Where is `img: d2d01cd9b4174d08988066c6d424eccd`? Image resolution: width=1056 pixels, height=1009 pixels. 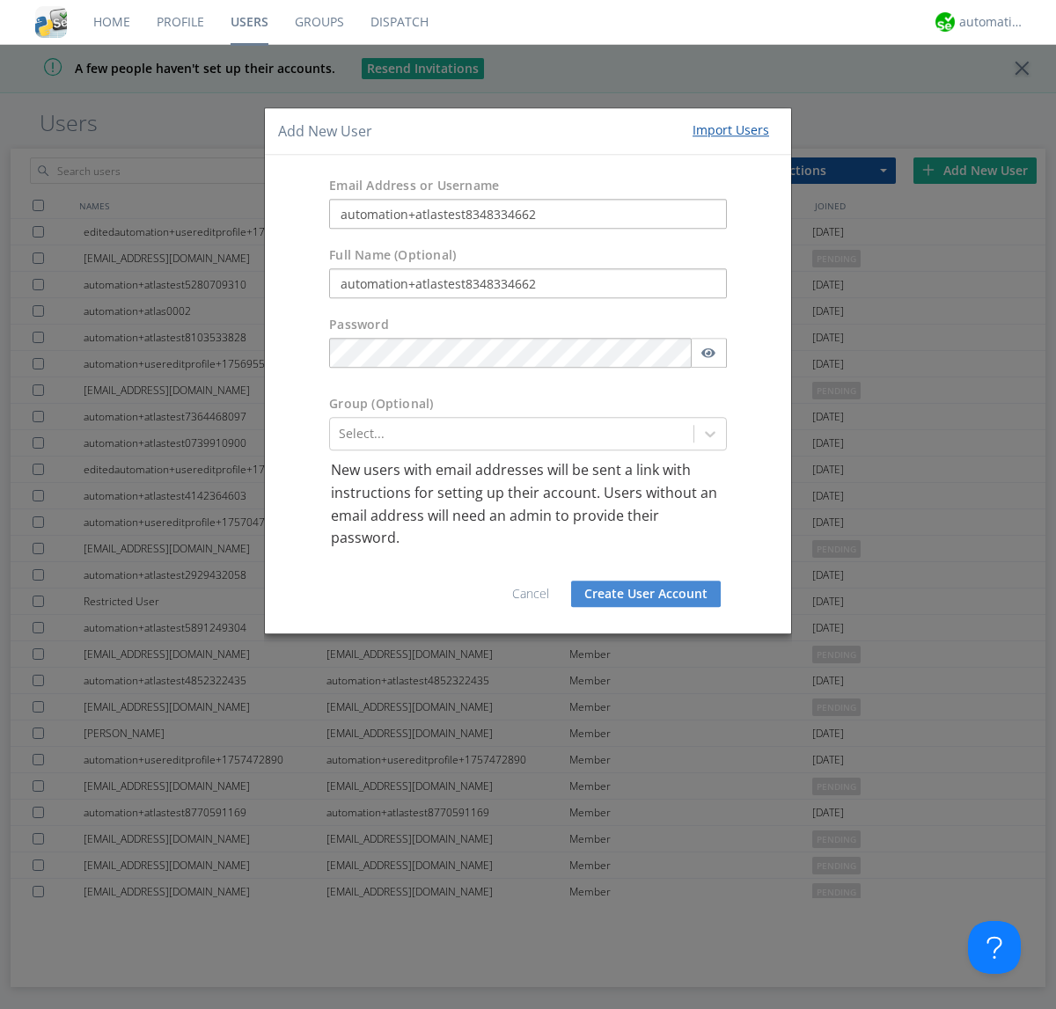
img: d2d01cd9b4174d08988066c6d424eccd is located at coordinates (945, 22).